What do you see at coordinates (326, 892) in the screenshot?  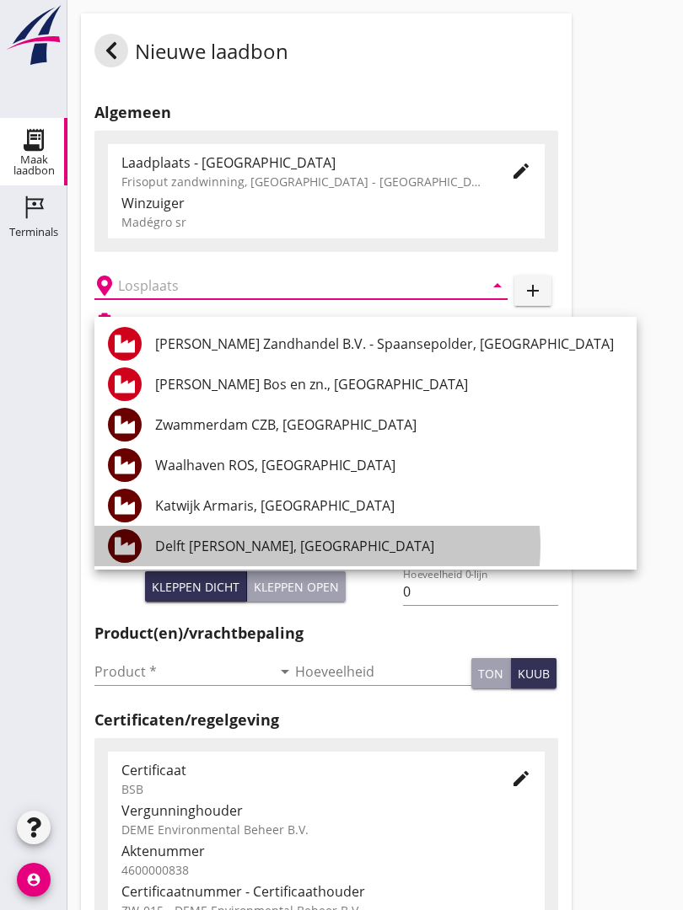 I see `div: Certificaatnummer - Certificaathouder` at bounding box center [326, 892].